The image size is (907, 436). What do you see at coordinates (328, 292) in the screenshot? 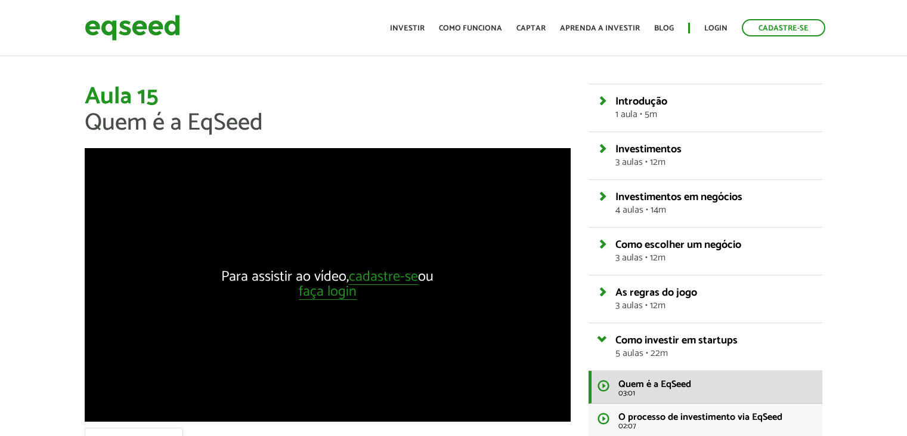
I see `a: faça login` at bounding box center [328, 292].